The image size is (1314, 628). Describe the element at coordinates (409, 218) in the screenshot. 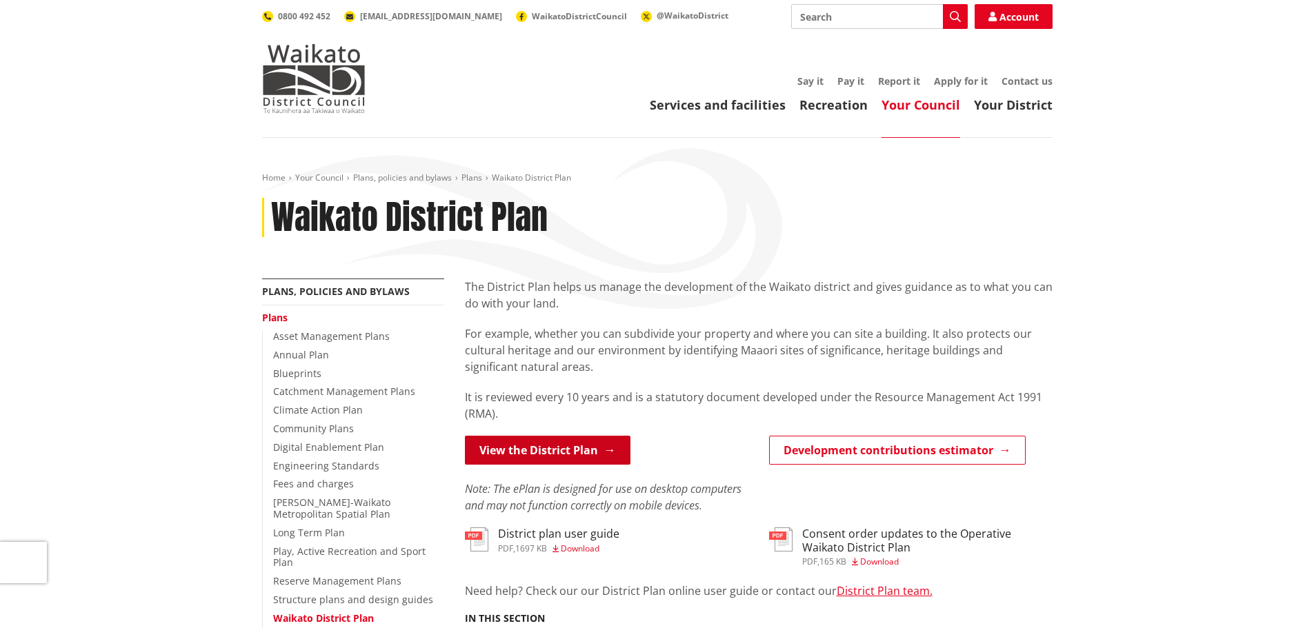

I see `h1: Waikato District Plan` at that location.